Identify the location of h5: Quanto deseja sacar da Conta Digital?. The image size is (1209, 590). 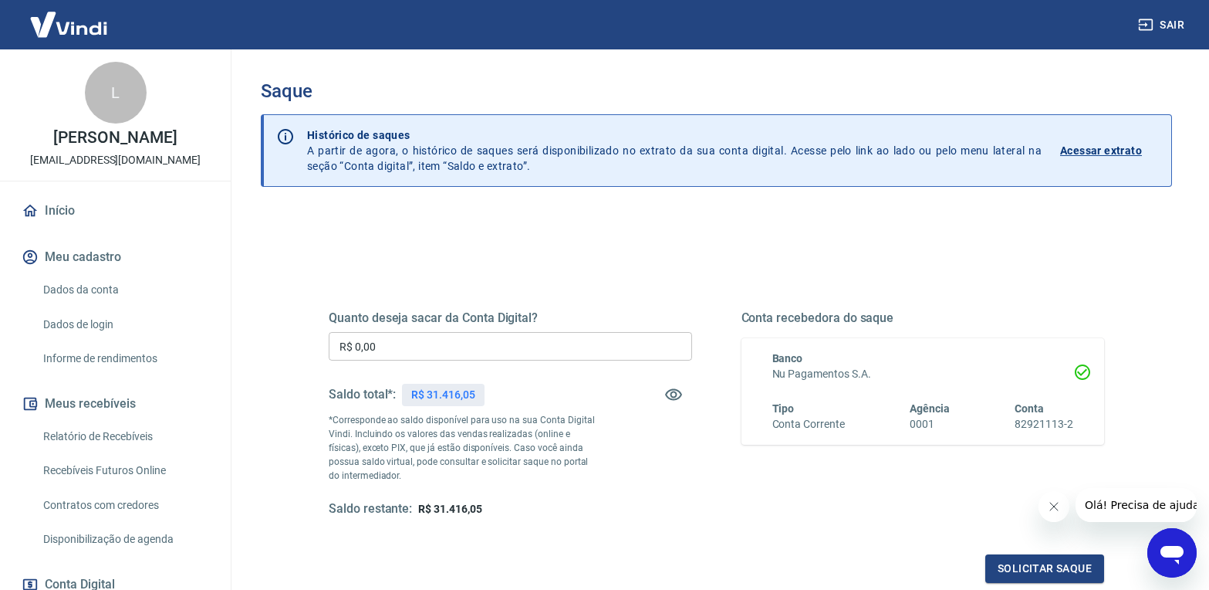
(510, 318).